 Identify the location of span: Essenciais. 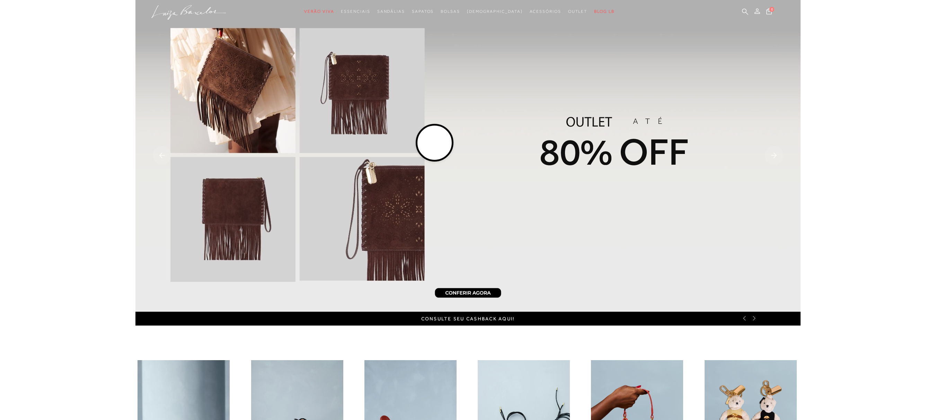
(355, 11).